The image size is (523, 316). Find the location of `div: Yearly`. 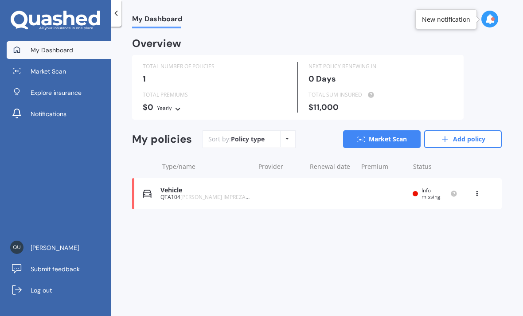

div: Yearly is located at coordinates (164, 108).